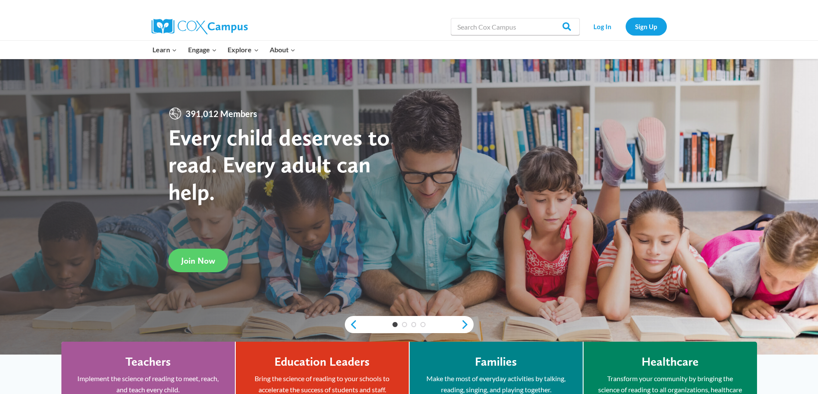 The width and height of the screenshot is (818, 394). Describe the element at coordinates (625, 26) in the screenshot. I see `nav: Secondary Navigation` at that location.